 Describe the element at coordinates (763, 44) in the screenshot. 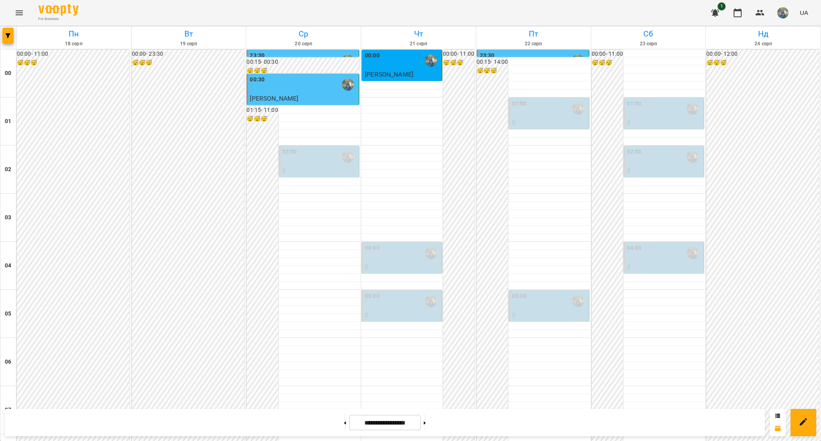

I see `h6: 24 серп` at that location.